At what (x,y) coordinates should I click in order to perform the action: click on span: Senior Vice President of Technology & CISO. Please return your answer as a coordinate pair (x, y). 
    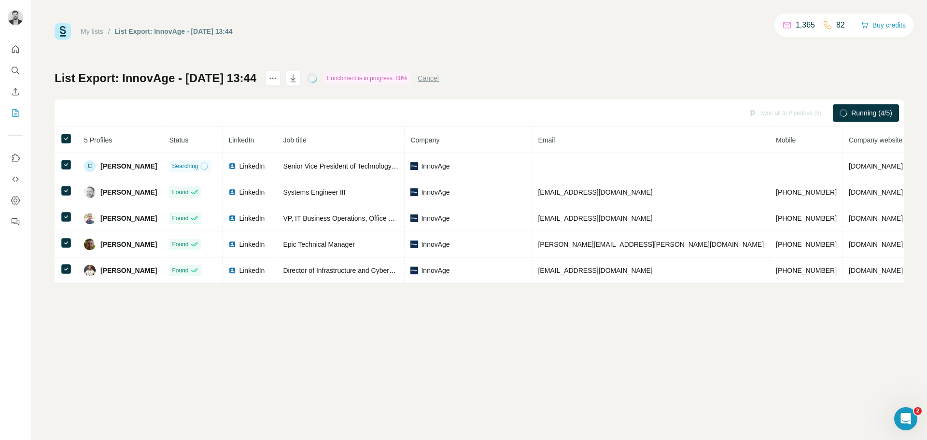
    Looking at the image, I should click on (349, 166).